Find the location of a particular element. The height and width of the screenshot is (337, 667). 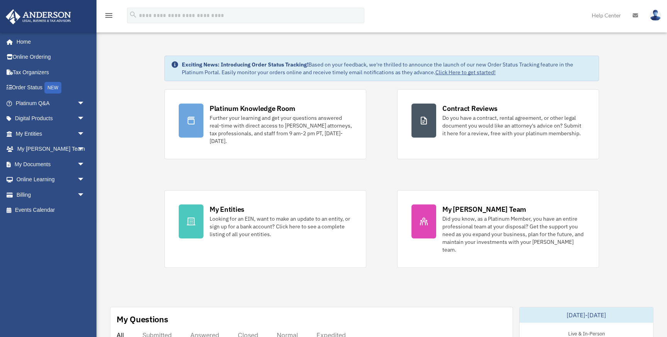

a: My Entitiesarrow_drop_down is located at coordinates (51, 134).